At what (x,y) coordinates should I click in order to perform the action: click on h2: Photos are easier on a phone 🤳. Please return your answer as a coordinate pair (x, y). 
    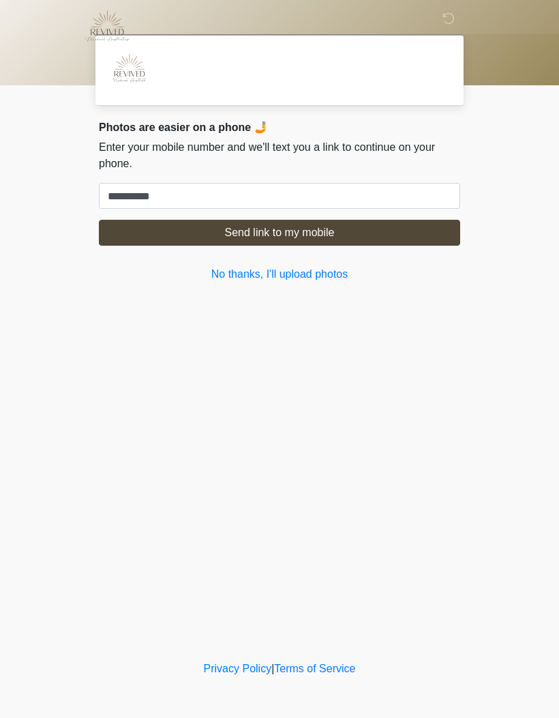
    Looking at the image, I should click on (280, 127).